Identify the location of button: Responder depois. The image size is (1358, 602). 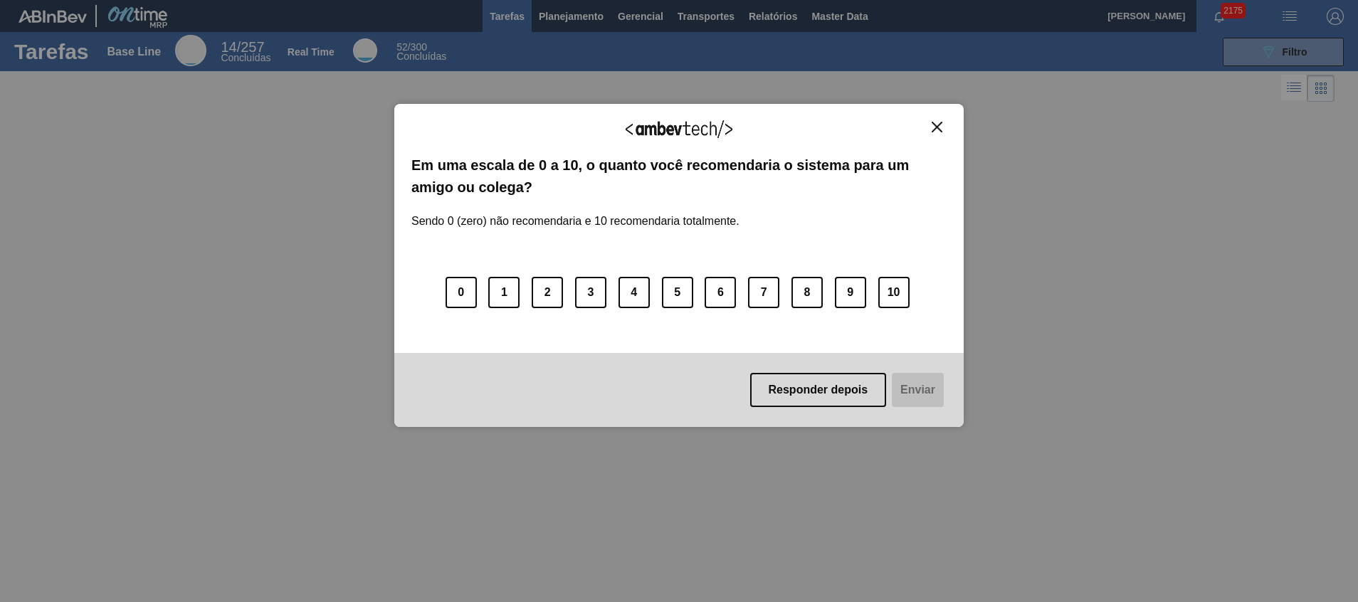
(818, 390).